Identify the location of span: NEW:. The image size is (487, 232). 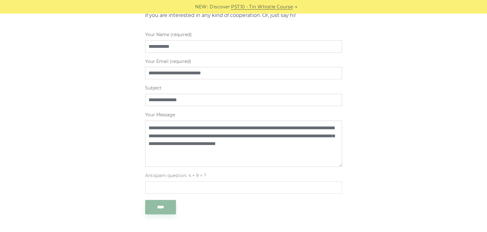
(202, 7).